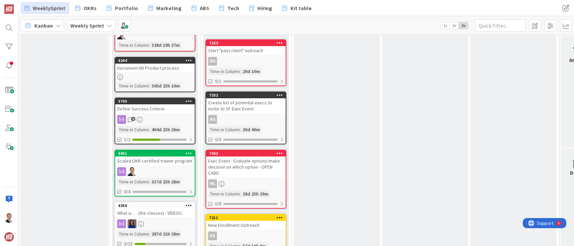 Image resolution: width=574 pixels, height=246 pixels. I want to click on a: 6051Scaled OKR certified trainer programSLTime in Column:337d 23h 28m0/4, so click(155, 173).